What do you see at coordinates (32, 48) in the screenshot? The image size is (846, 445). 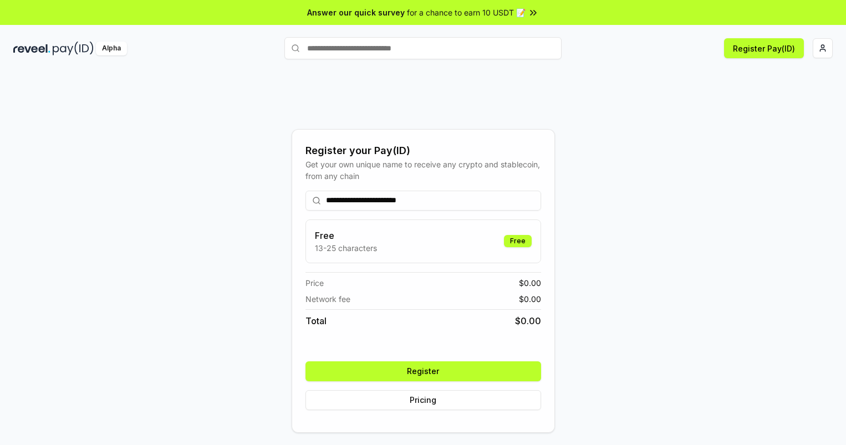 I see `img: reveel_dark` at bounding box center [32, 48].